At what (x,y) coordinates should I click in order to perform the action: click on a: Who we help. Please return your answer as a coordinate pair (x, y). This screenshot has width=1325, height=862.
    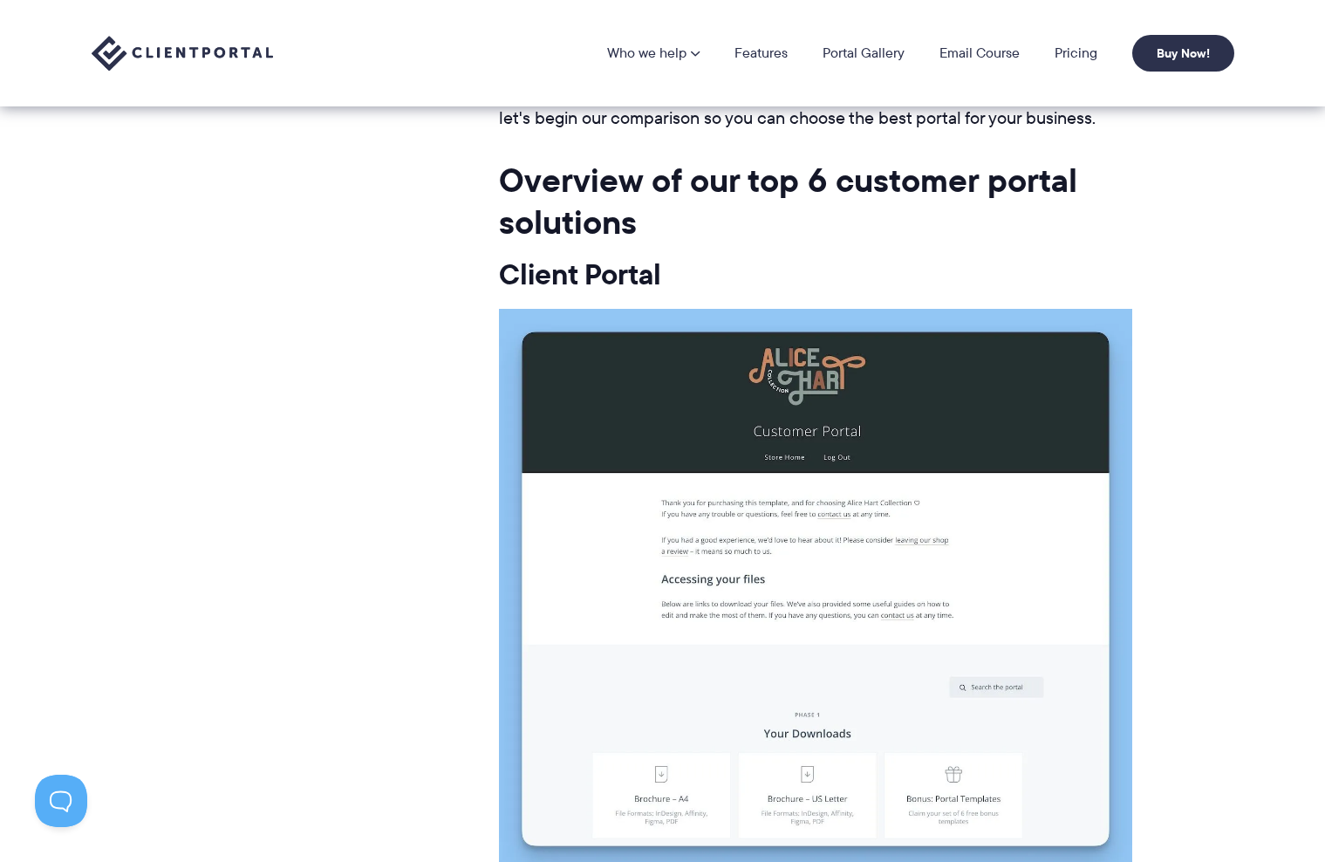
    Looking at the image, I should click on (653, 53).